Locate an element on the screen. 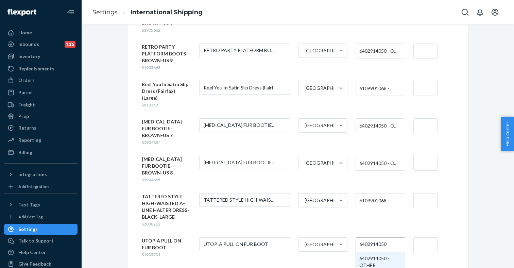  div: Help Center is located at coordinates (32, 252).